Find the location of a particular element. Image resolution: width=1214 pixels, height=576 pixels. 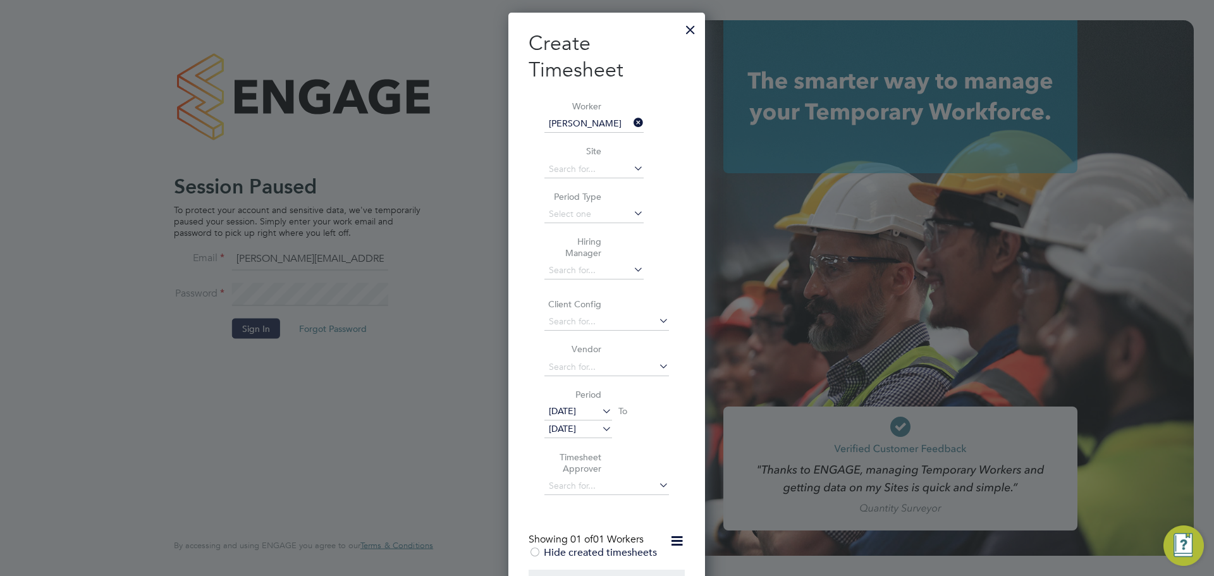

span: 01 of is located at coordinates (582, 539).